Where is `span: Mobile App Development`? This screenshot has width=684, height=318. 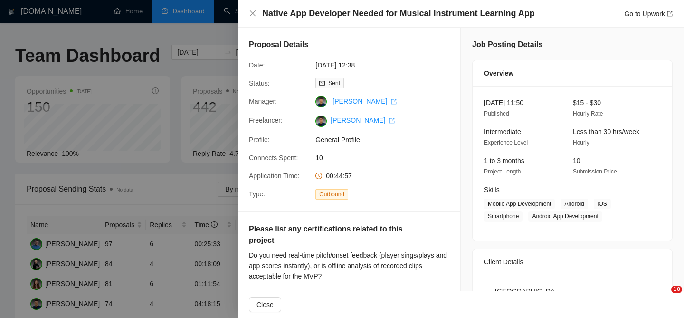 span: Mobile App Development is located at coordinates (519, 204).